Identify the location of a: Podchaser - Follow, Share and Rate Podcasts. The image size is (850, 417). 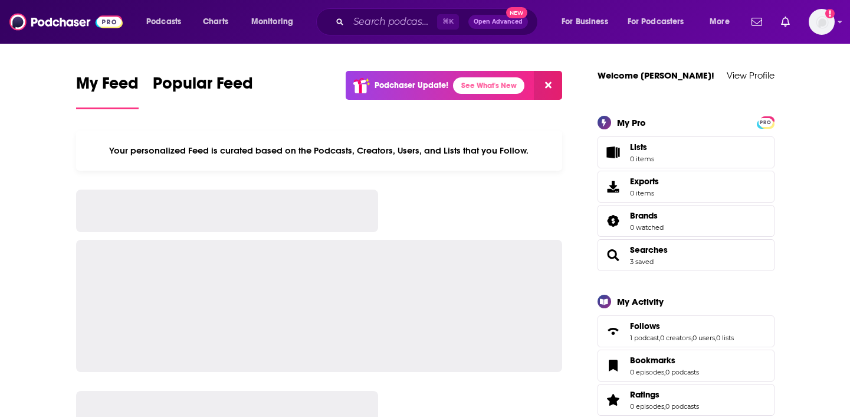
(66, 22).